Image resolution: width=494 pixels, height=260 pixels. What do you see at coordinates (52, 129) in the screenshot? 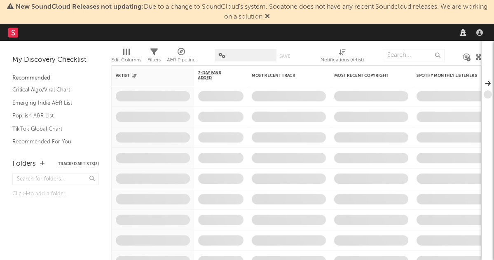
I see `a: TikTok Global Chart` at bounding box center [52, 129].